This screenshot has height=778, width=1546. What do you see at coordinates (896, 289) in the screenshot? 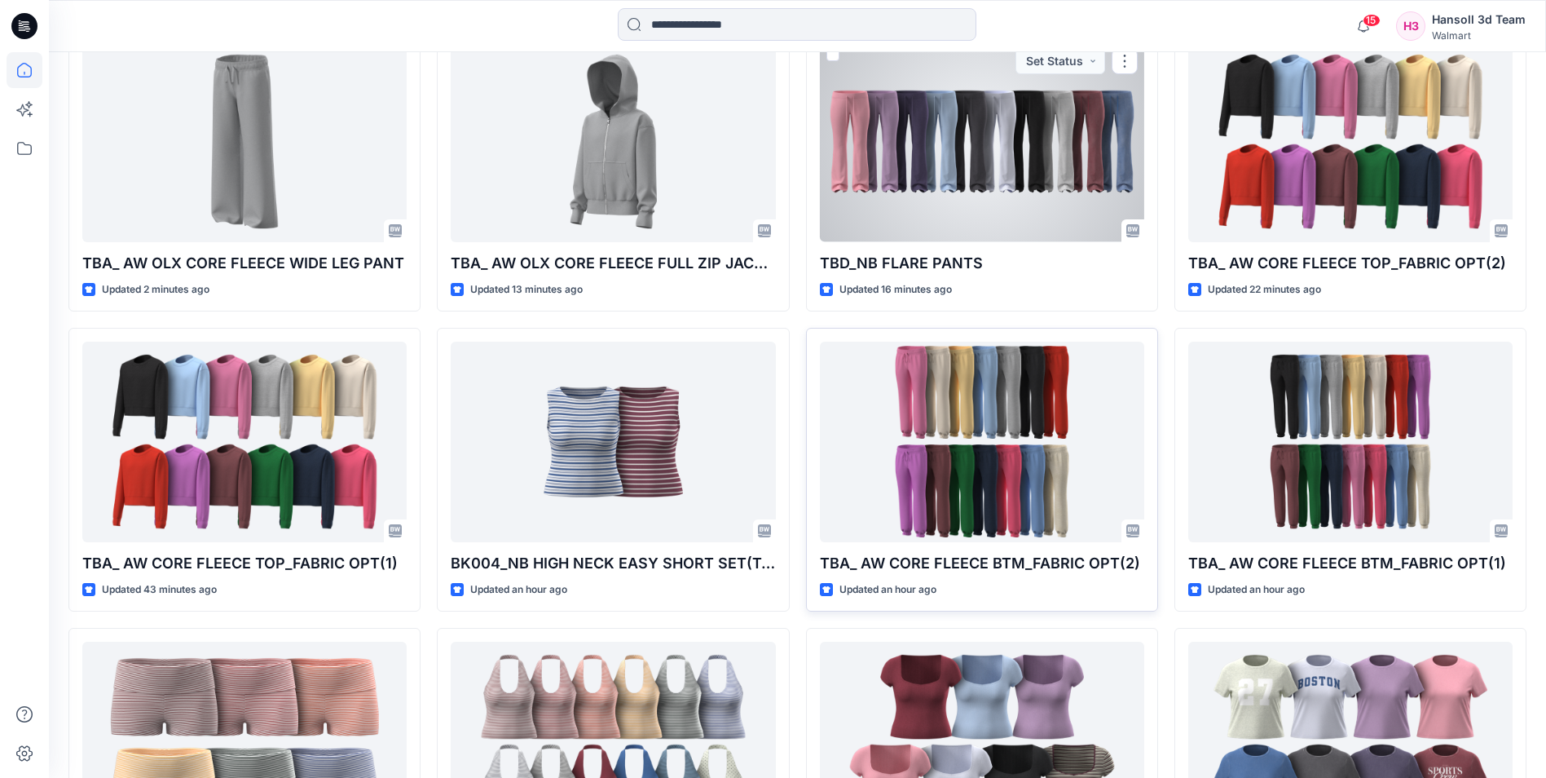
I see `p: Updated 16 minutes ago` at bounding box center [896, 289].